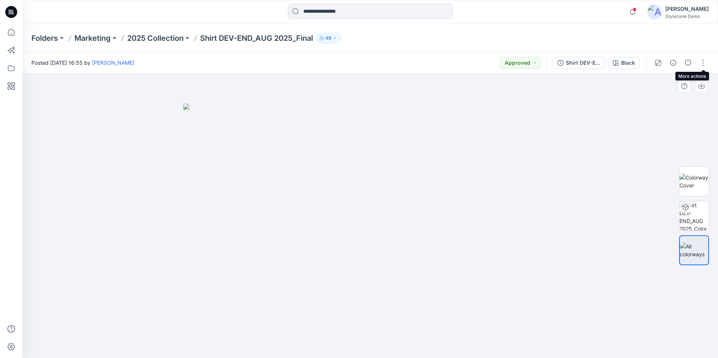  What do you see at coordinates (92, 38) in the screenshot?
I see `p: Marketing` at bounding box center [92, 38].